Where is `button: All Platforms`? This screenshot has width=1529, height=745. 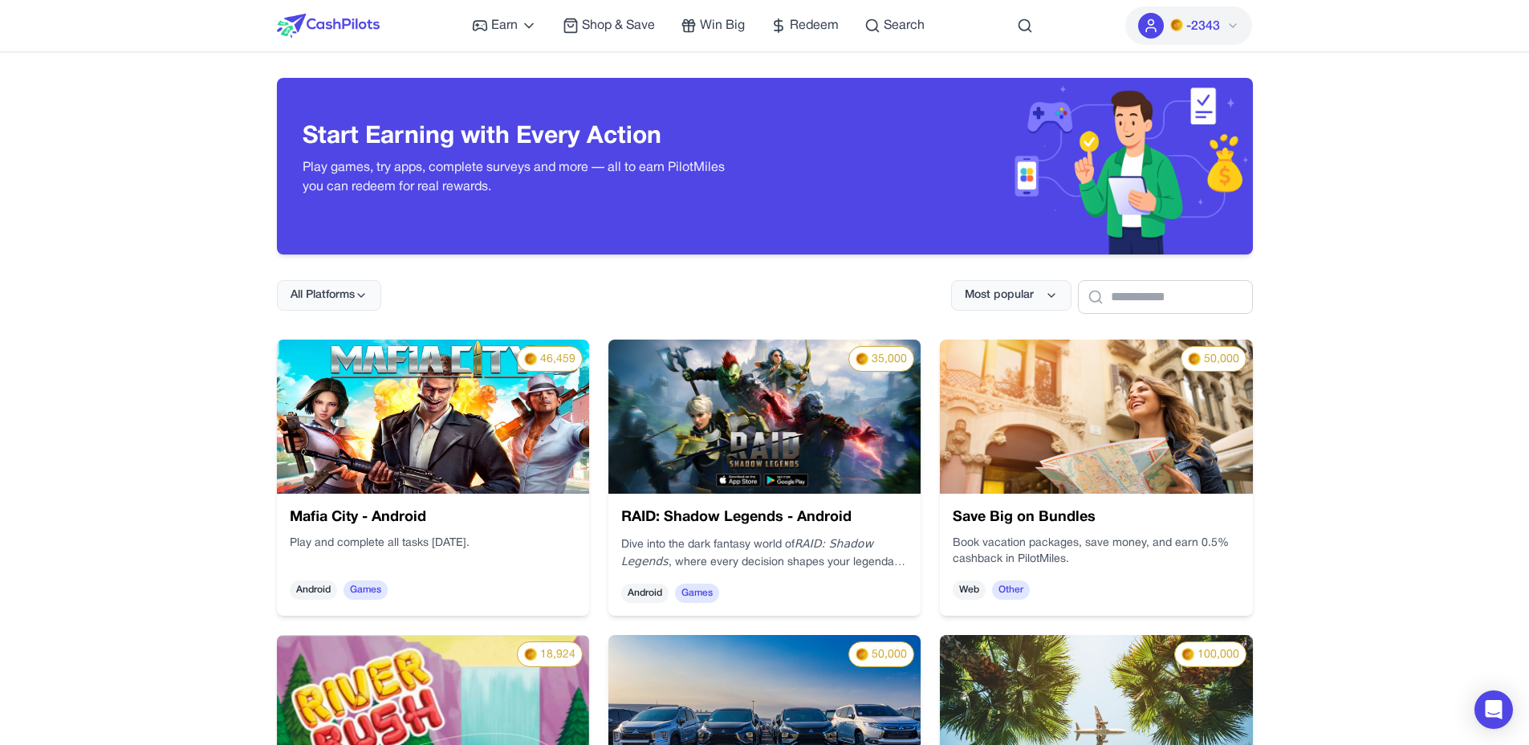
button: All Platforms is located at coordinates (329, 295).